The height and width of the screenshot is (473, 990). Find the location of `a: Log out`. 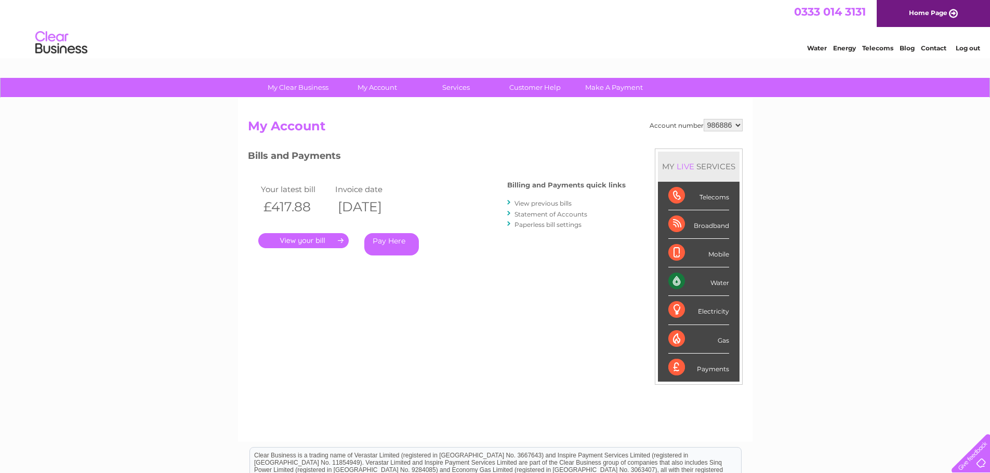

a: Log out is located at coordinates (968, 48).